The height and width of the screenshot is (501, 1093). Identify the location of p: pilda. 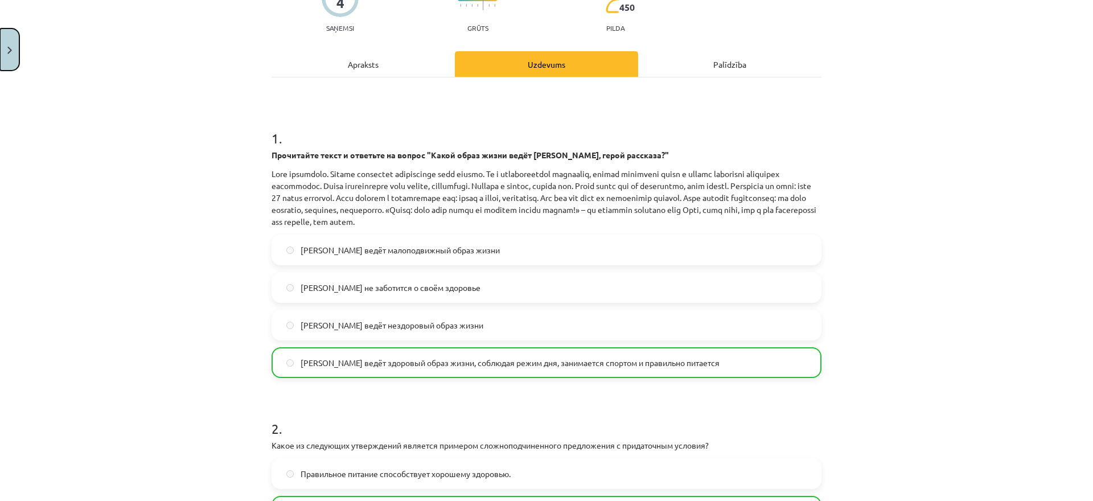
(615, 28).